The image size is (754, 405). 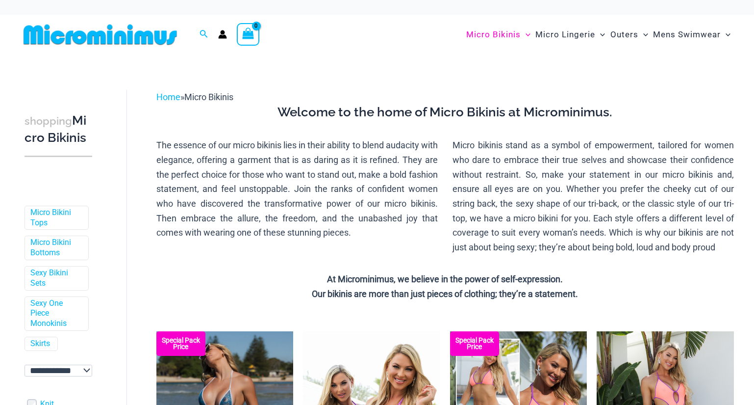 What do you see at coordinates (445, 279) in the screenshot?
I see `strong: At Microminimus, we believe in the power of self-expression.` at bounding box center [445, 279].